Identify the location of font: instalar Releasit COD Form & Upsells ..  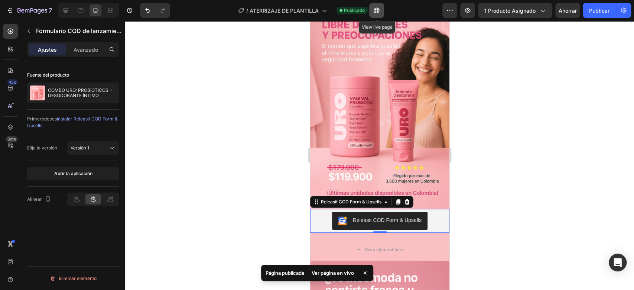
(72, 122).